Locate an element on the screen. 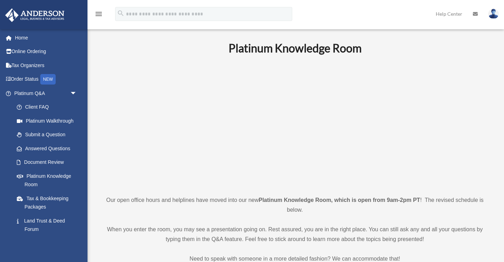 The width and height of the screenshot is (504, 262). a: menu is located at coordinates (99, 15).